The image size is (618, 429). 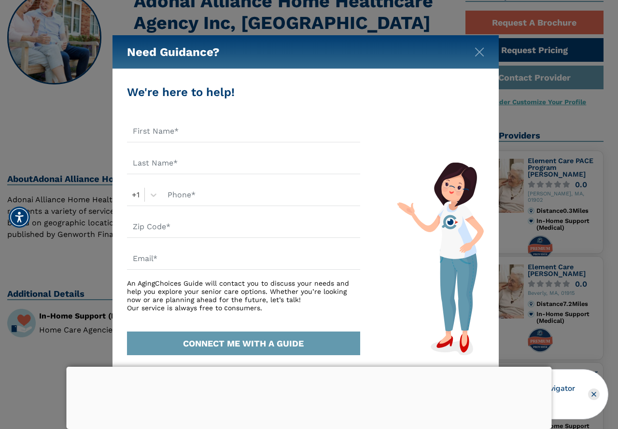 What do you see at coordinates (243, 131) in the screenshot?
I see `input: First Name*` at bounding box center [243, 131].